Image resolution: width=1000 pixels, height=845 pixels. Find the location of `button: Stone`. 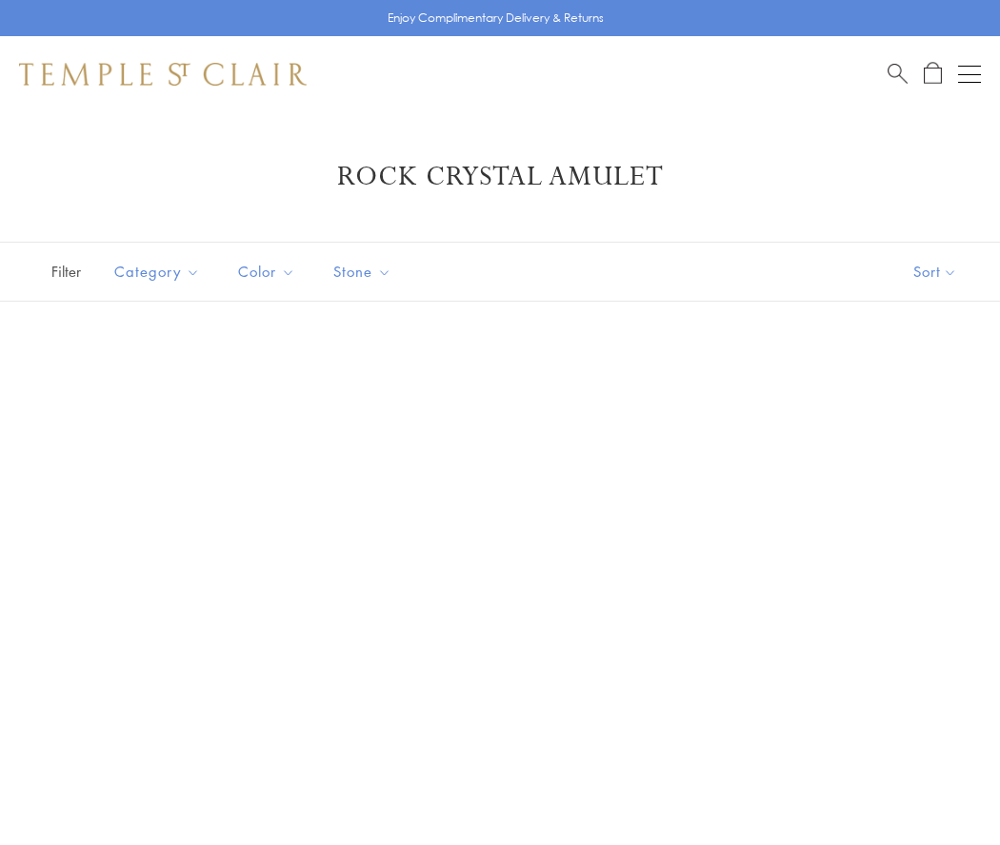

button: Stone is located at coordinates (362, 271).